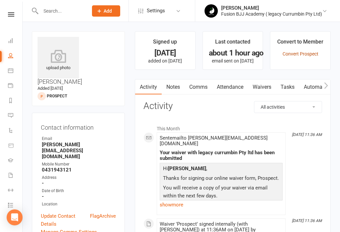 The width and height of the screenshot is (340, 232). I want to click on input: Search..., so click(61, 11).